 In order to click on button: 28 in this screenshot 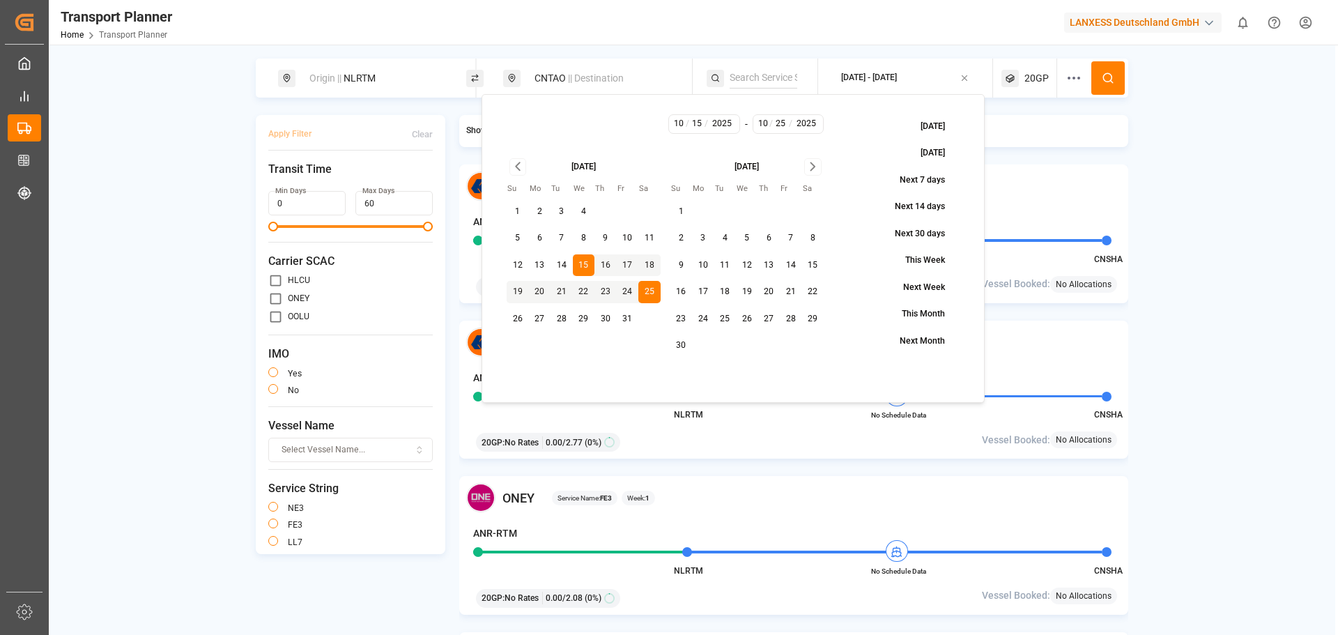, I will do `click(791, 319)`.